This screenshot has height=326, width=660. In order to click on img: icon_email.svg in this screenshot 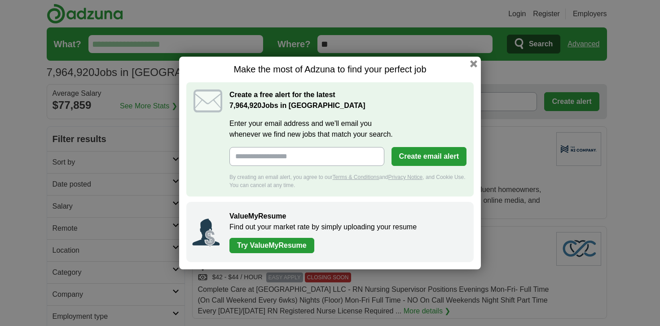, I will do `click(208, 101)`.